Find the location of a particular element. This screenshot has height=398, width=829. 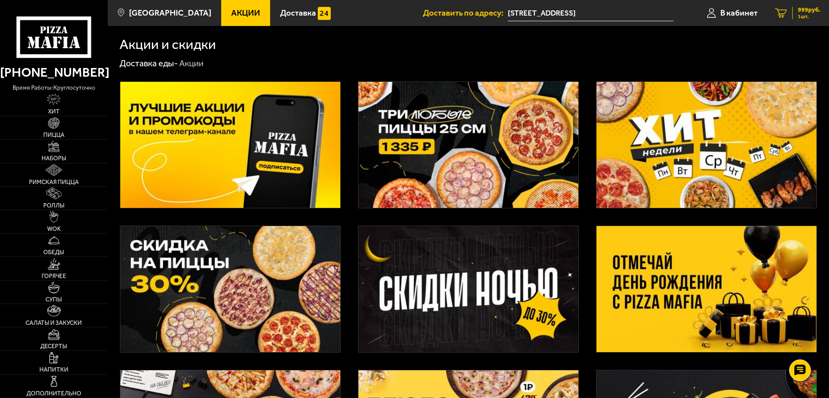

span: Роллы is located at coordinates (54, 206).